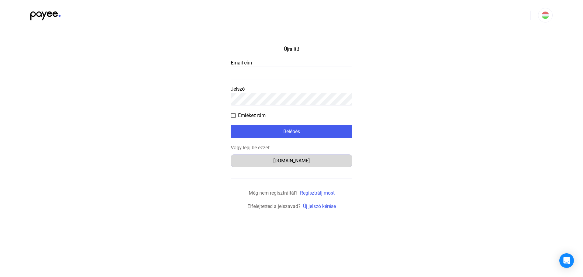 The image size is (583, 277). I want to click on img: HU, so click(546, 15).